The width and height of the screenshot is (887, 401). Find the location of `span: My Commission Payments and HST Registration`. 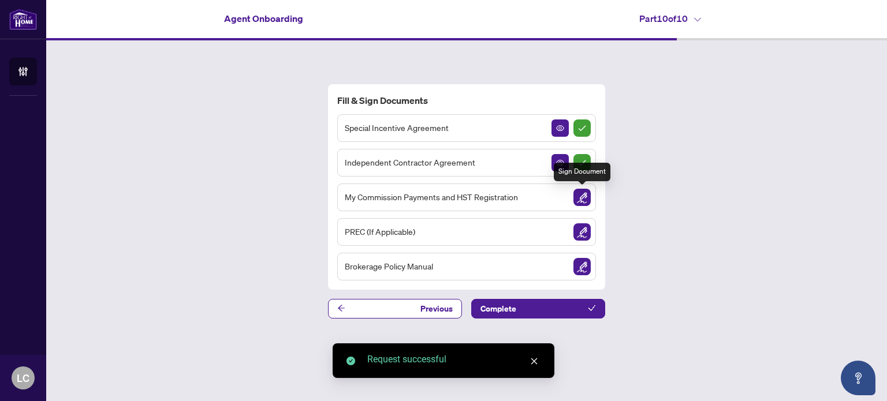

span: My Commission Payments and HST Registration is located at coordinates (431, 197).